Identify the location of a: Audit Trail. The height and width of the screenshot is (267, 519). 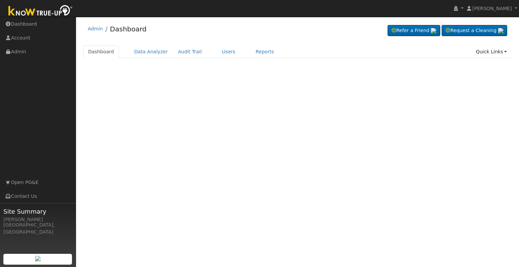
(190, 52).